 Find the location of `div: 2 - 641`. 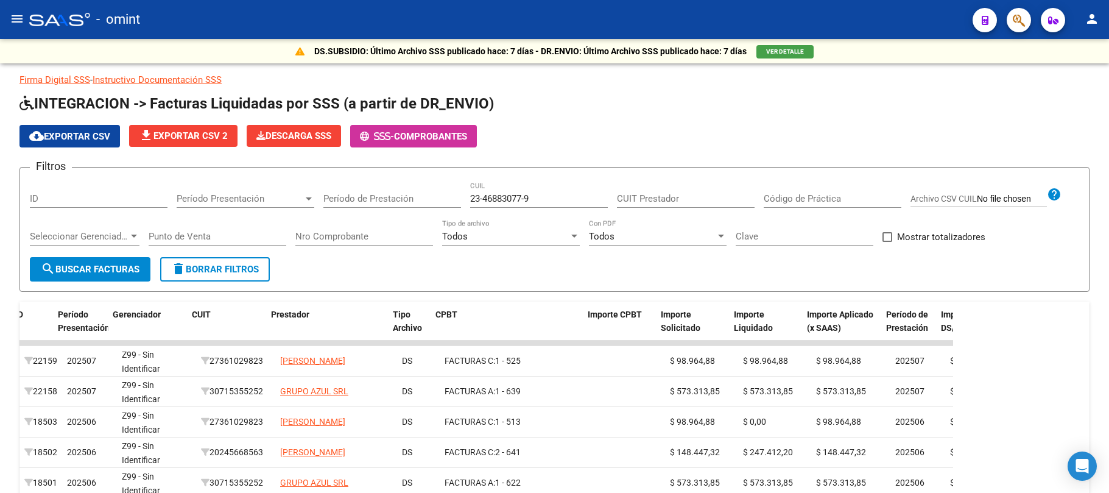

div: 2 - 641 is located at coordinates (516, 452).